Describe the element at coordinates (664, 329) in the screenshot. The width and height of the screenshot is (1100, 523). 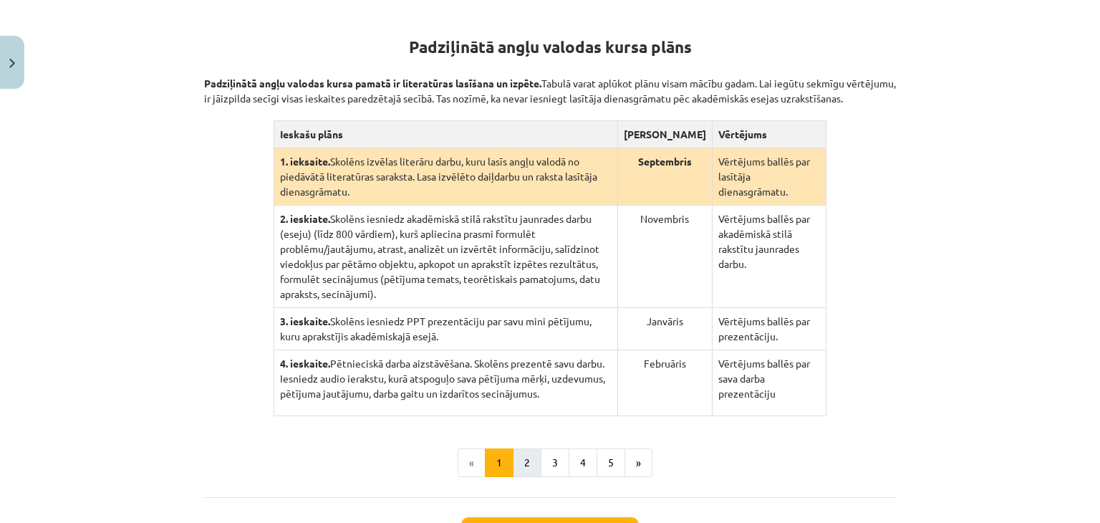
I see `td: Janvāris` at that location.